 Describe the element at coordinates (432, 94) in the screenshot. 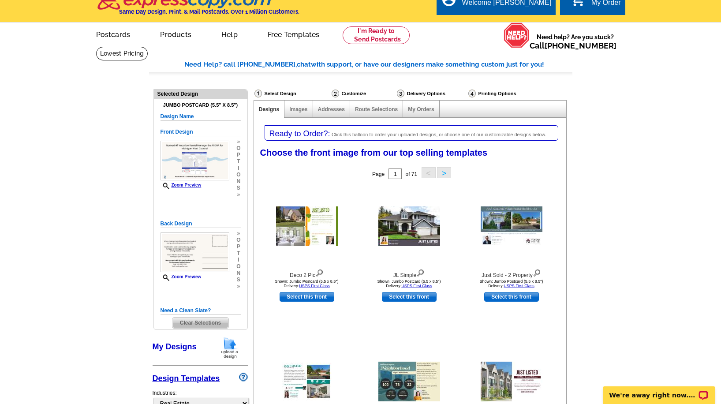

I see `div: Delivery Options` at that location.